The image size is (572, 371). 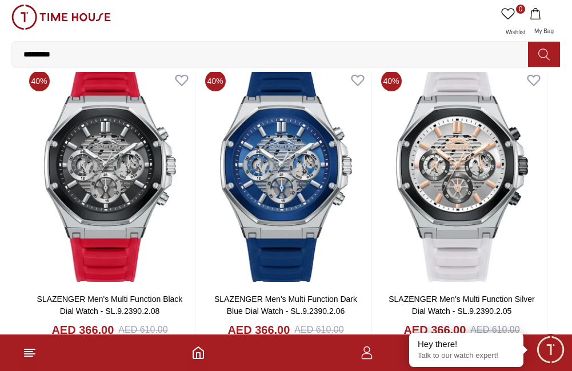 I want to click on img: SLAZENGER Men's Multi Function Black Dial Watch - SL.9.2390.2.08, so click(x=110, y=175).